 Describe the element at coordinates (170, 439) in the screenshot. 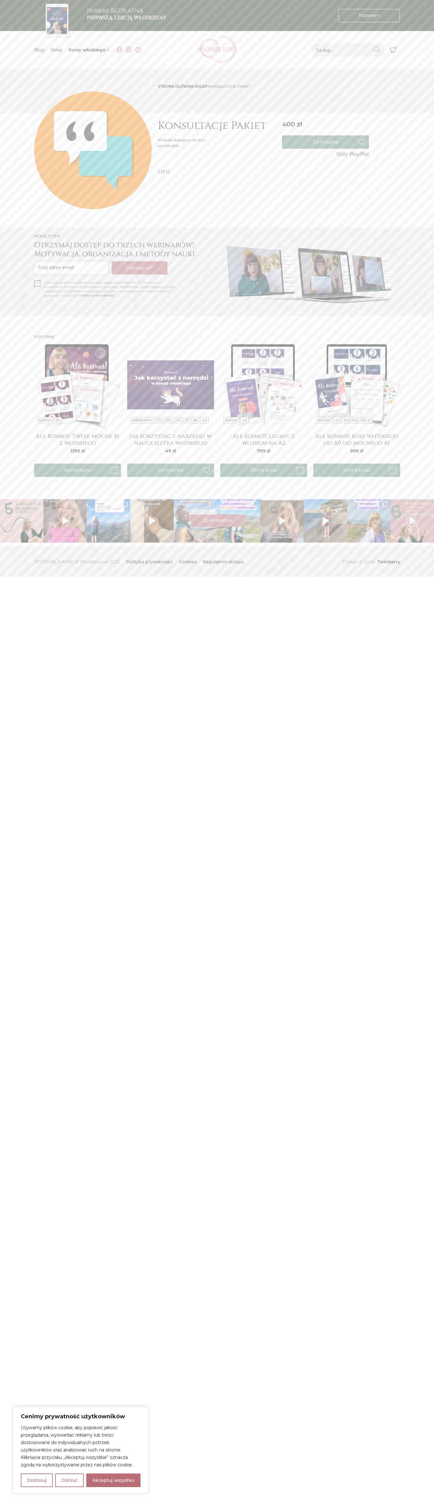

I see `a: Jak korzystać z narzędzi w nauce języka włoskiego` at that location.